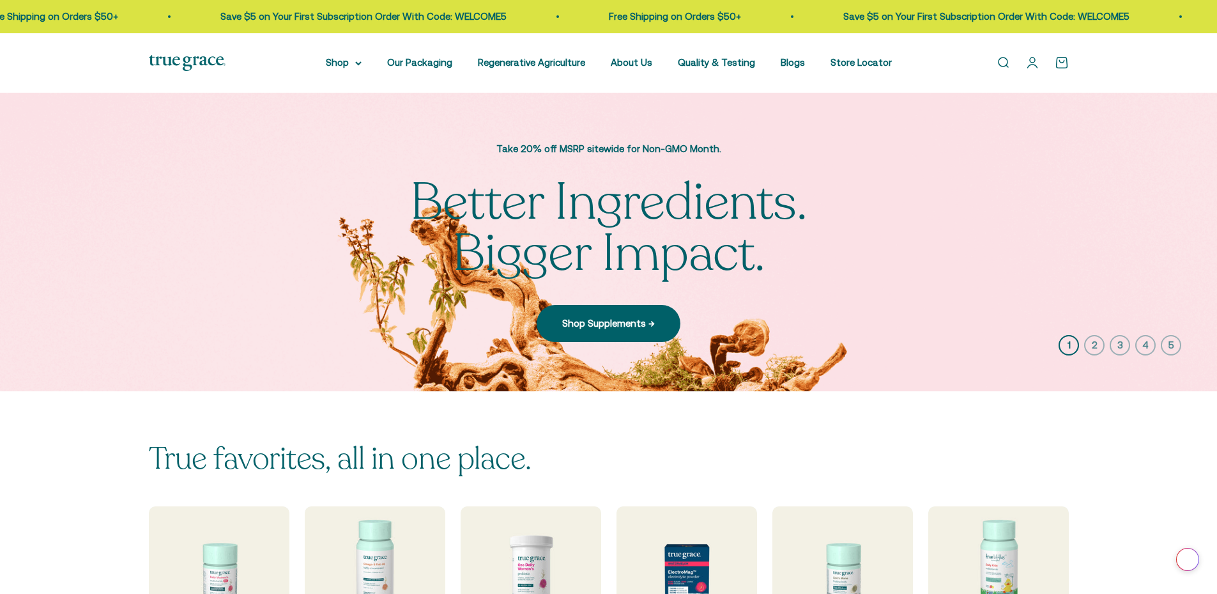 The width and height of the screenshot is (1217, 594). I want to click on split-lines: Better Ingredients. Bigger Impact., so click(608, 227).